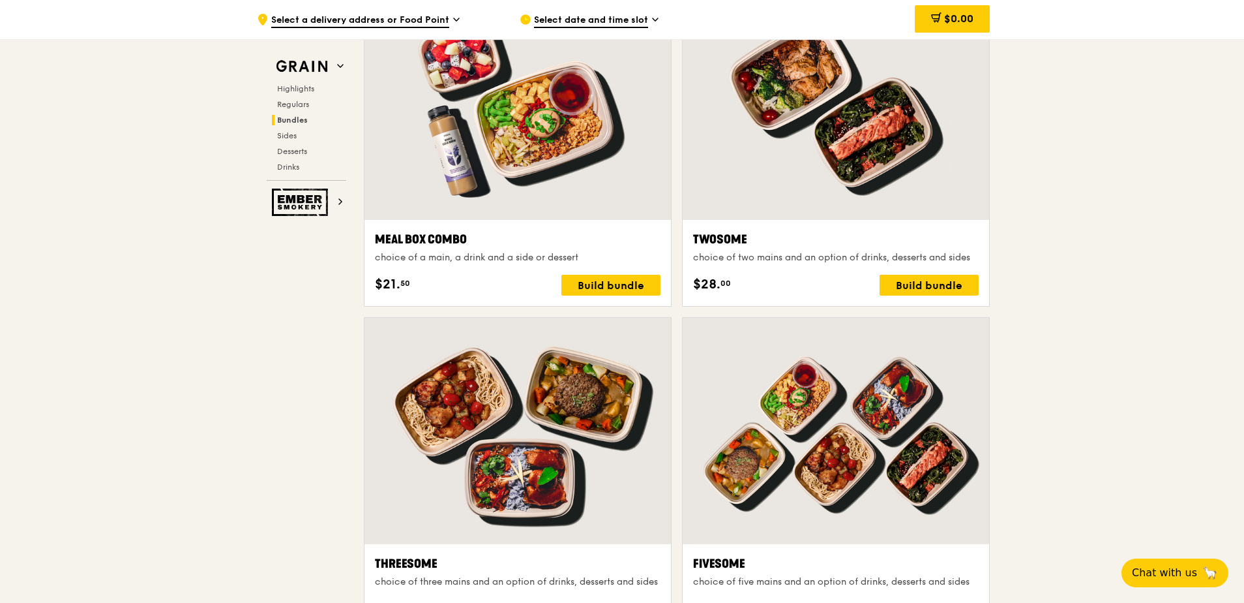  What do you see at coordinates (295, 89) in the screenshot?
I see `span: Highlights` at bounding box center [295, 89].